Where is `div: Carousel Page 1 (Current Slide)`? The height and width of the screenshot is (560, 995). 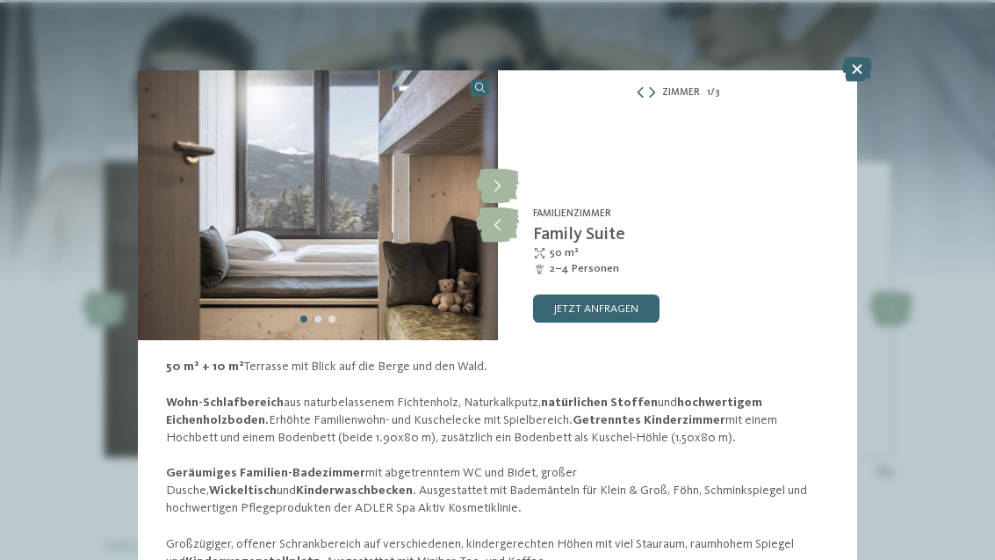 div: Carousel Page 1 (Current Slide) is located at coordinates (304, 319).